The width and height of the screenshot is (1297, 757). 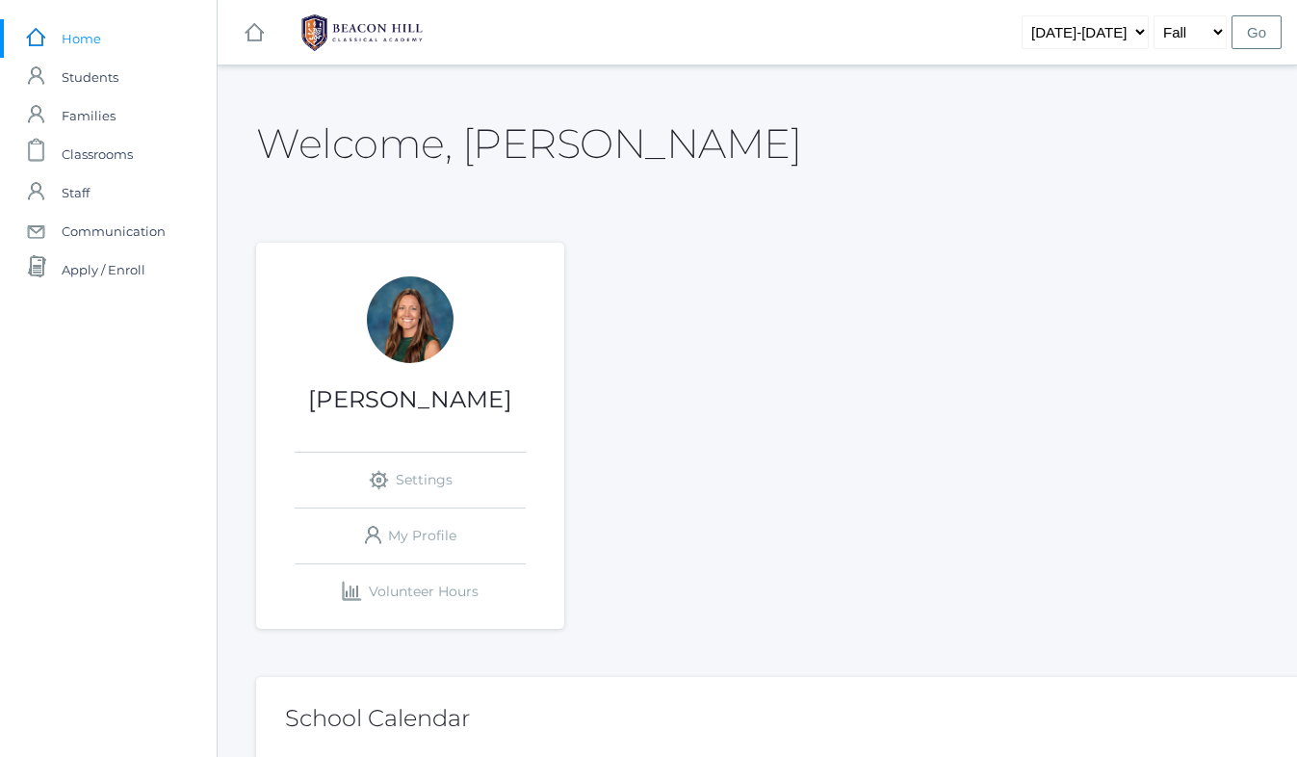 I want to click on span: Apply / Enroll, so click(x=103, y=270).